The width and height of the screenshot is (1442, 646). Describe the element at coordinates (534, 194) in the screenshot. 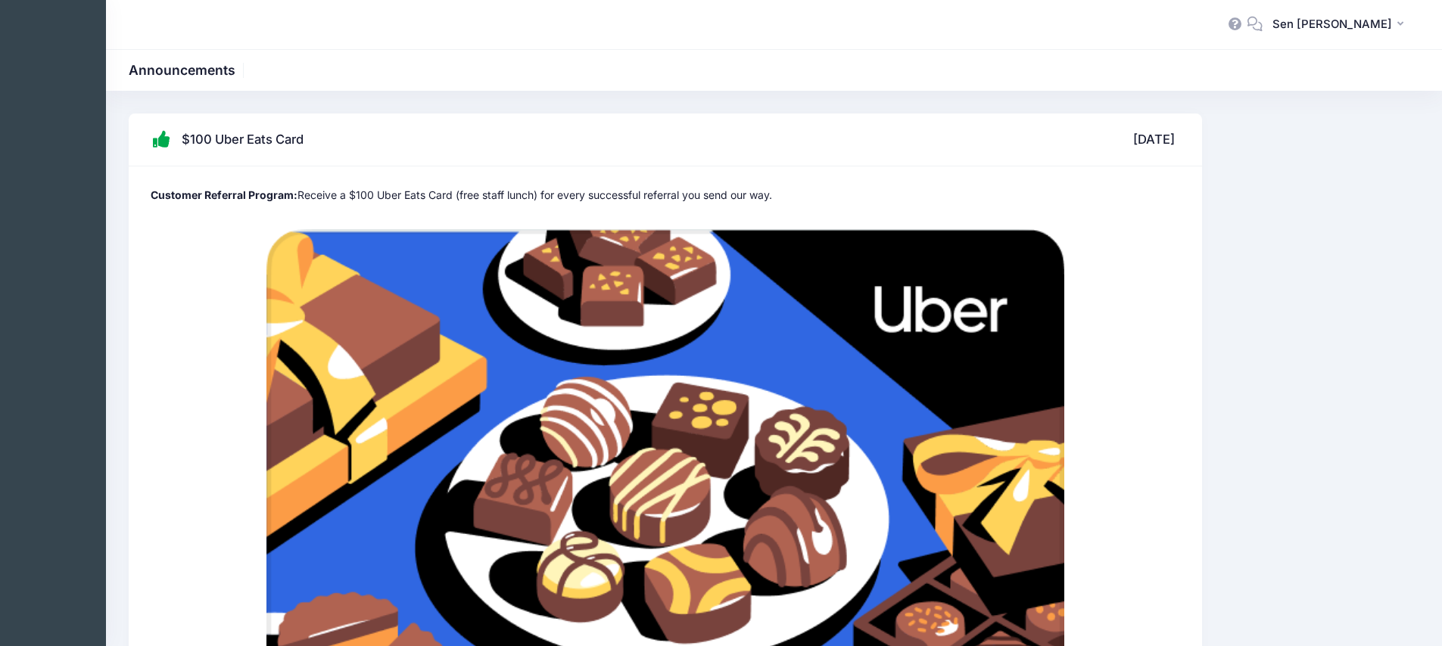

I see `span: Receive a $100 Uber Eats Card (free staff lunch) for every successful referral you send our way.` at that location.